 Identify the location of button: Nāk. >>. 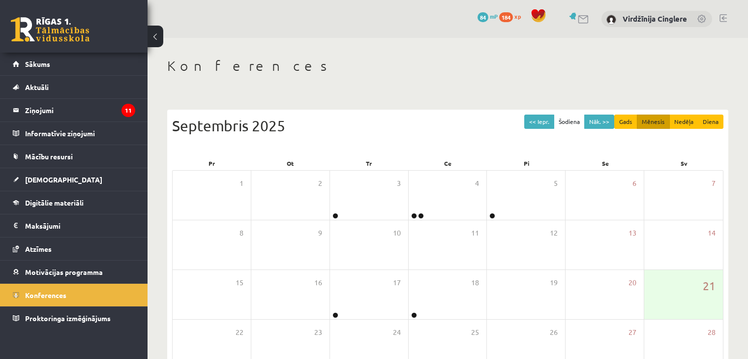
(599, 121).